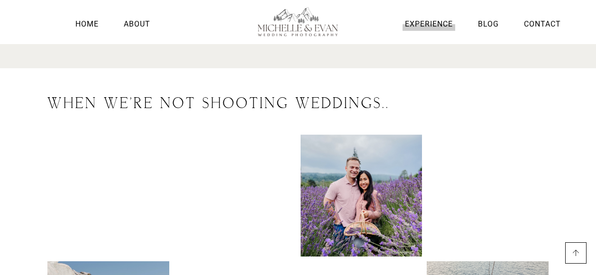 The width and height of the screenshot is (596, 275). Describe the element at coordinates (298, 104) in the screenshot. I see `h2: WHEN WE'RE NOT SHOOTING WEDDINGS..` at that location.